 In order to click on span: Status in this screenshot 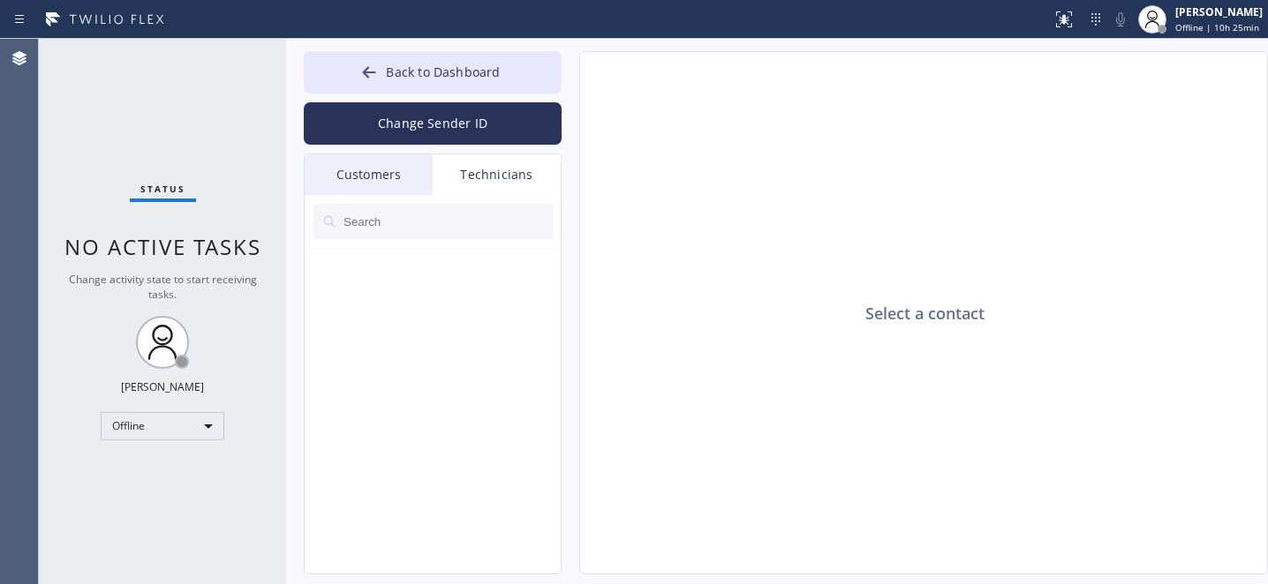, I will do `click(162, 189)`.